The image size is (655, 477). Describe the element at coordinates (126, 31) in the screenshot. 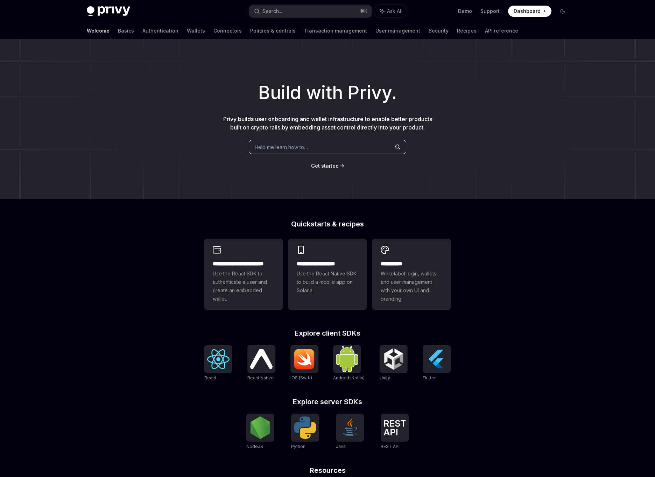

I see `a: Basics` at that location.